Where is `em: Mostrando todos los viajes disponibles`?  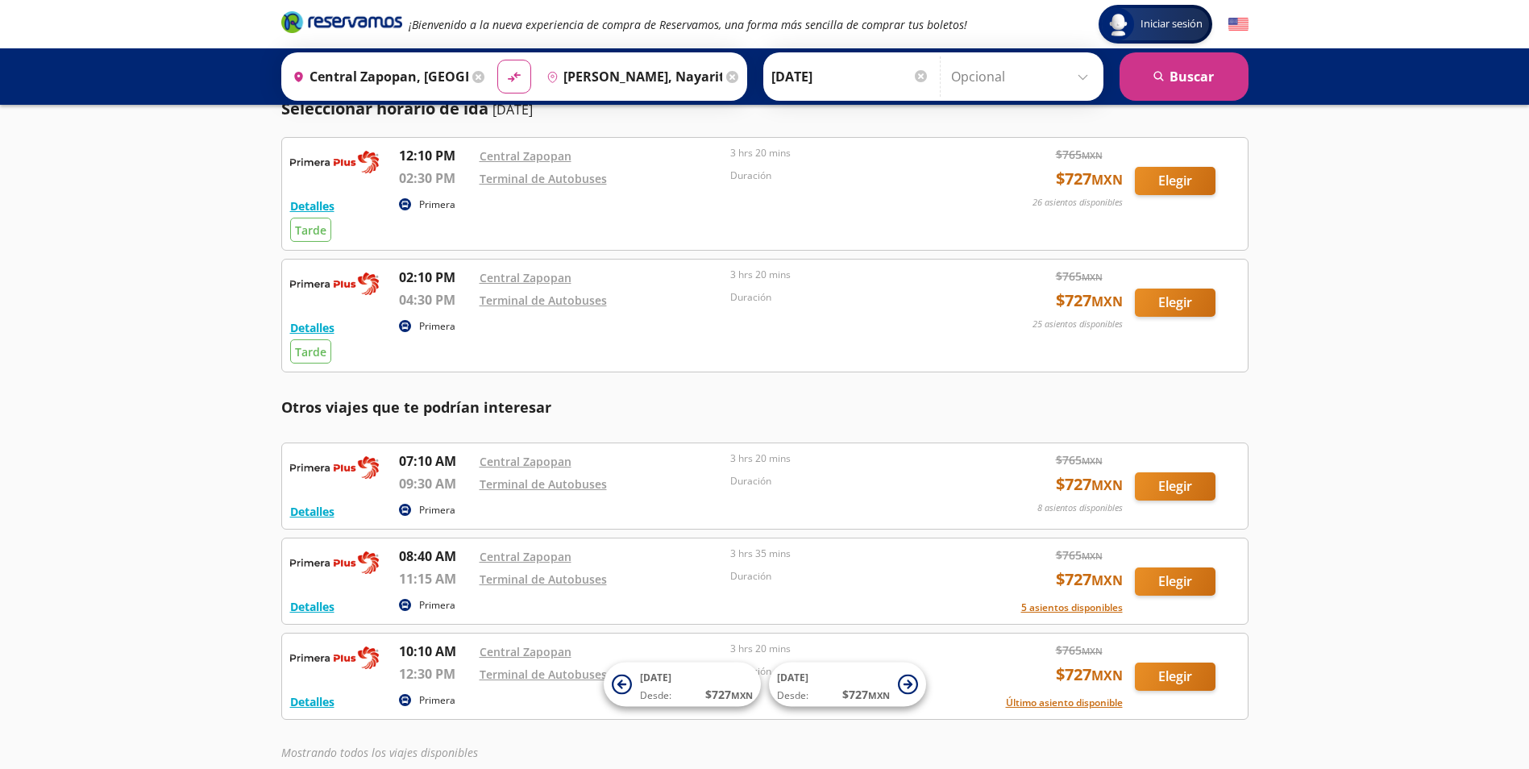 em: Mostrando todos los viajes disponibles is located at coordinates (380, 752).